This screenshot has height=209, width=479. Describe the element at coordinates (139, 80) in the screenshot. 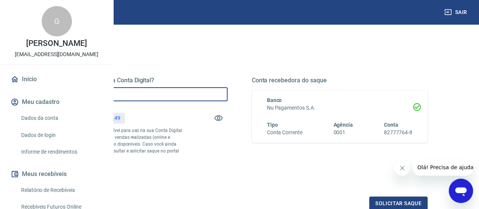

I see `h5: Quanto deseja sacar da Conta Digital?` at that location.